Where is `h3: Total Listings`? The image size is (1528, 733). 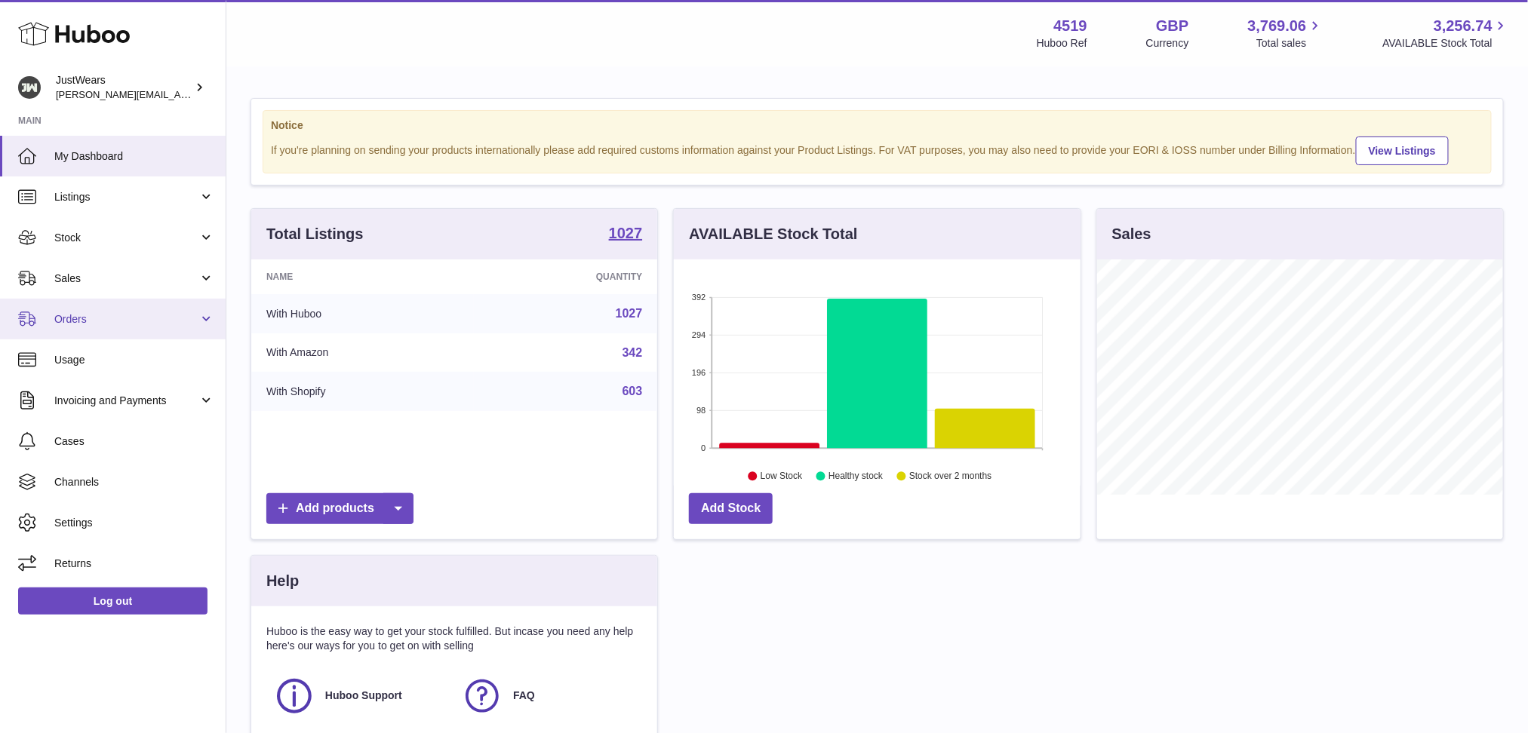 h3: Total Listings is located at coordinates (315, 234).